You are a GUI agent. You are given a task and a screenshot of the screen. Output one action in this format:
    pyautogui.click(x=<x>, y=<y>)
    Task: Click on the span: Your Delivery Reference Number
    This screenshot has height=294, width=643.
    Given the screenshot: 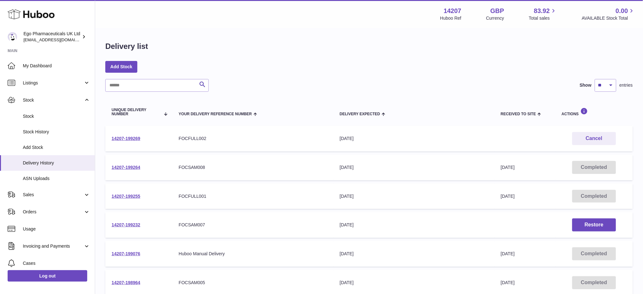 What is the action you would take?
    pyautogui.click(x=215, y=114)
    